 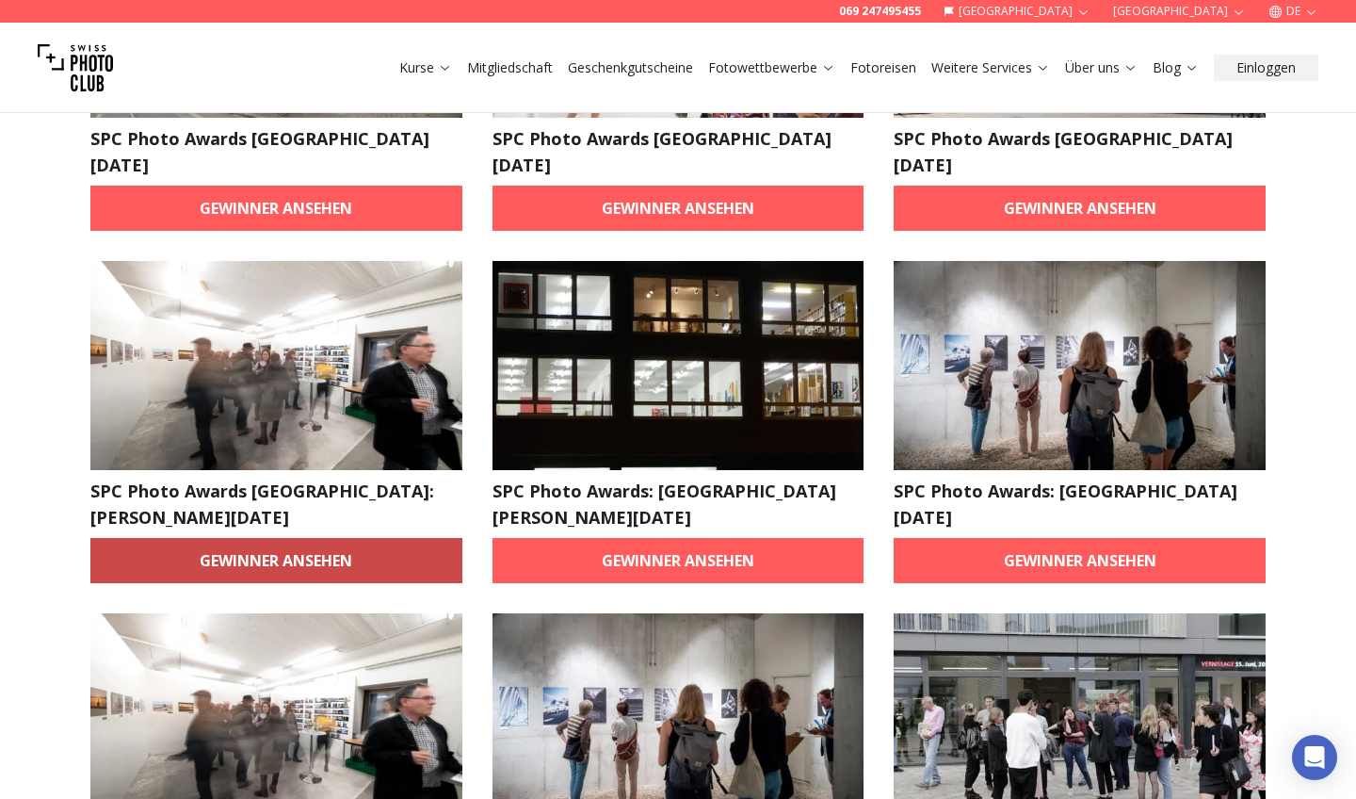 I want to click on button: Weitere Services, so click(x=991, y=68).